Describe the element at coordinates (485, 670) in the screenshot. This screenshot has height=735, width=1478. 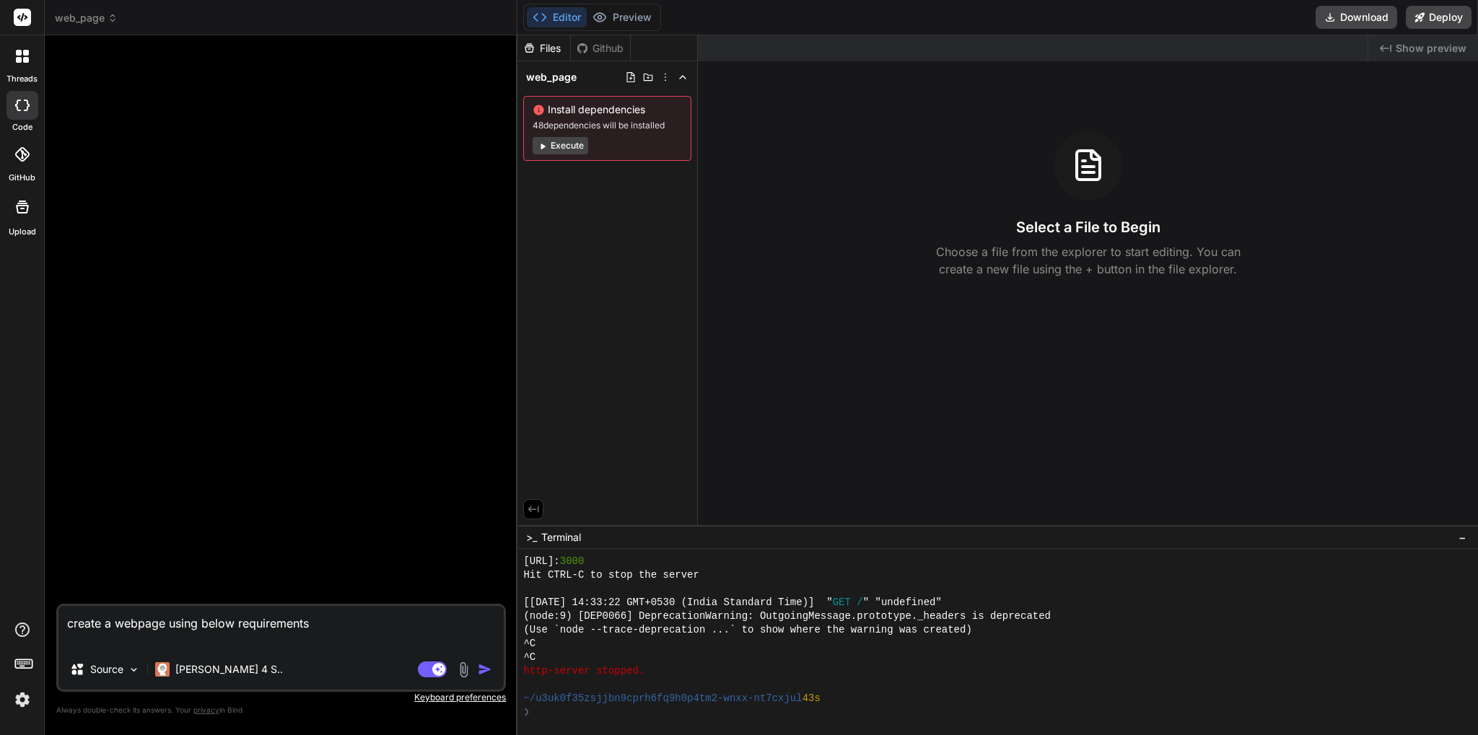
I see `img: icon` at that location.